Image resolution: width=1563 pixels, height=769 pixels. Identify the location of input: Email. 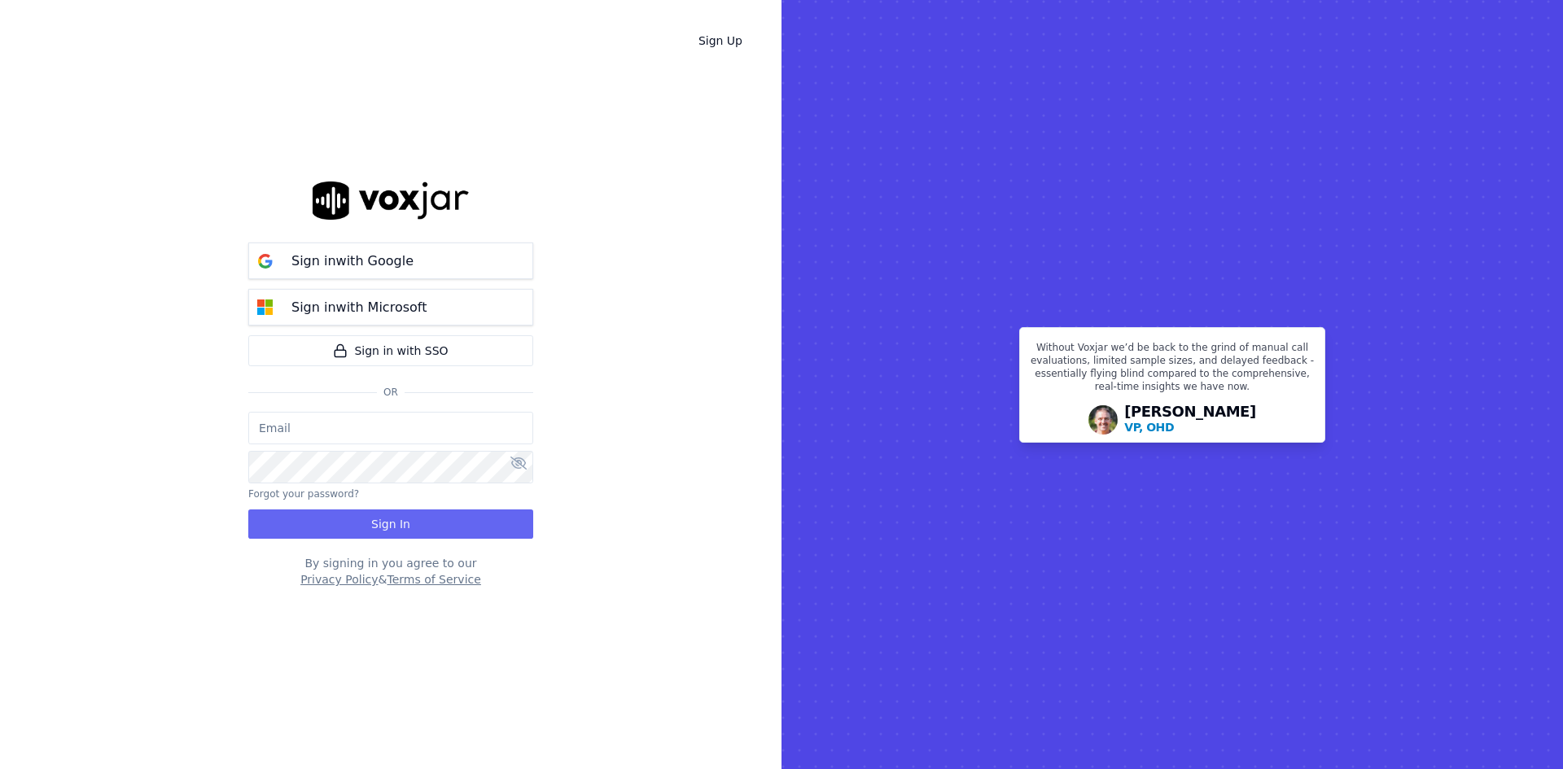
(391, 428).